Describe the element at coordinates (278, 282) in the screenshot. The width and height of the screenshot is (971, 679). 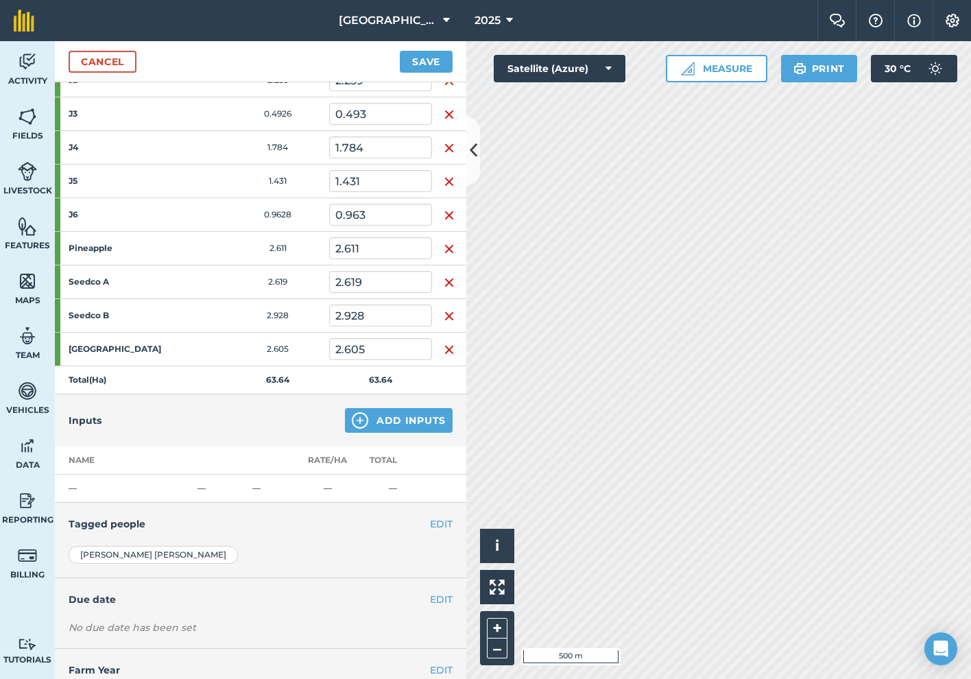
I see `td: 2.619` at that location.